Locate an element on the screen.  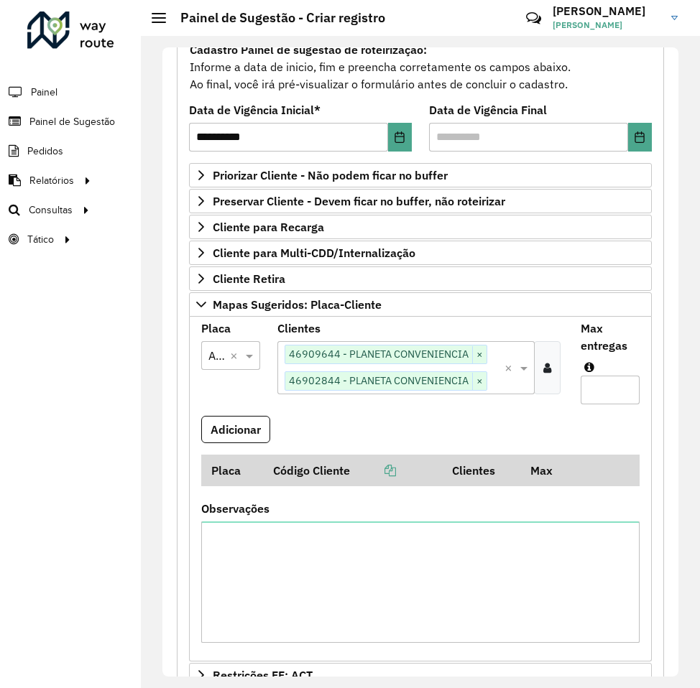
a: Copiar is located at coordinates (373, 471).